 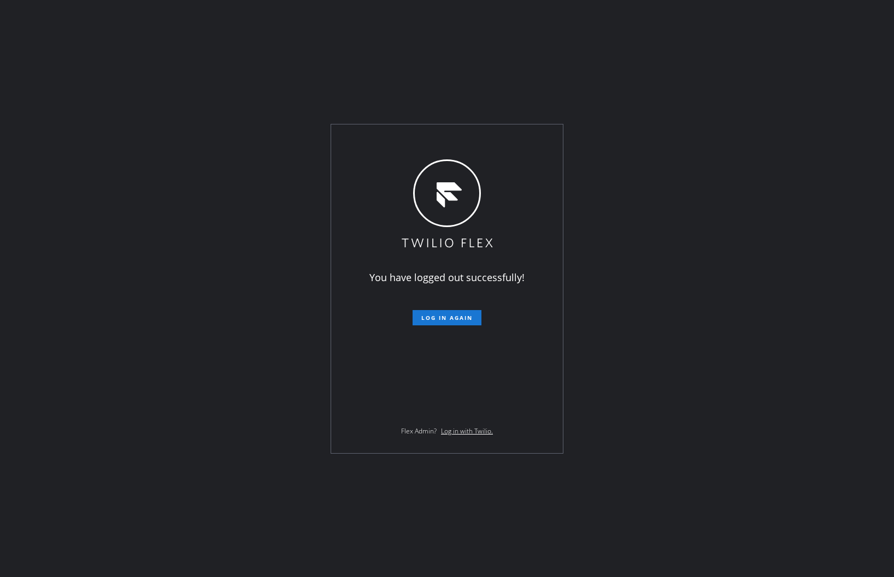 What do you see at coordinates (447, 277) in the screenshot?
I see `span: You have logged out successfully!` at bounding box center [447, 277].